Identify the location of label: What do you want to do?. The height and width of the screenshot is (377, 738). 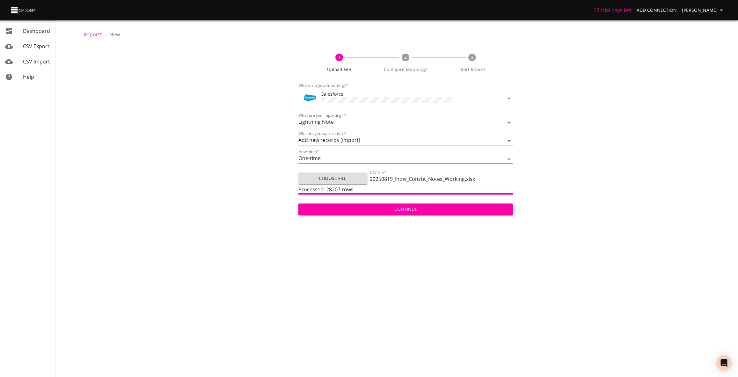
(322, 134).